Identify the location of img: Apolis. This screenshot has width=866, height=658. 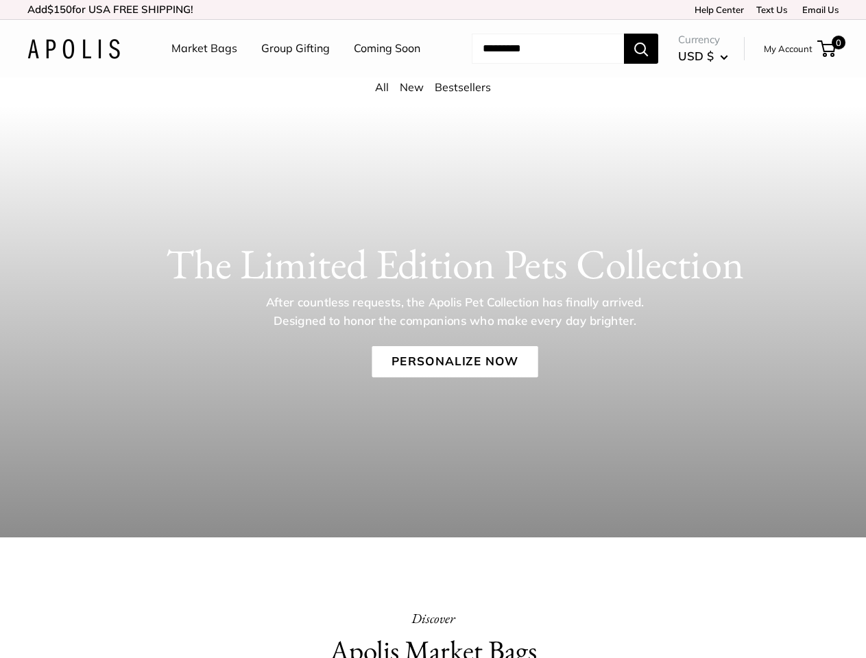
(73, 49).